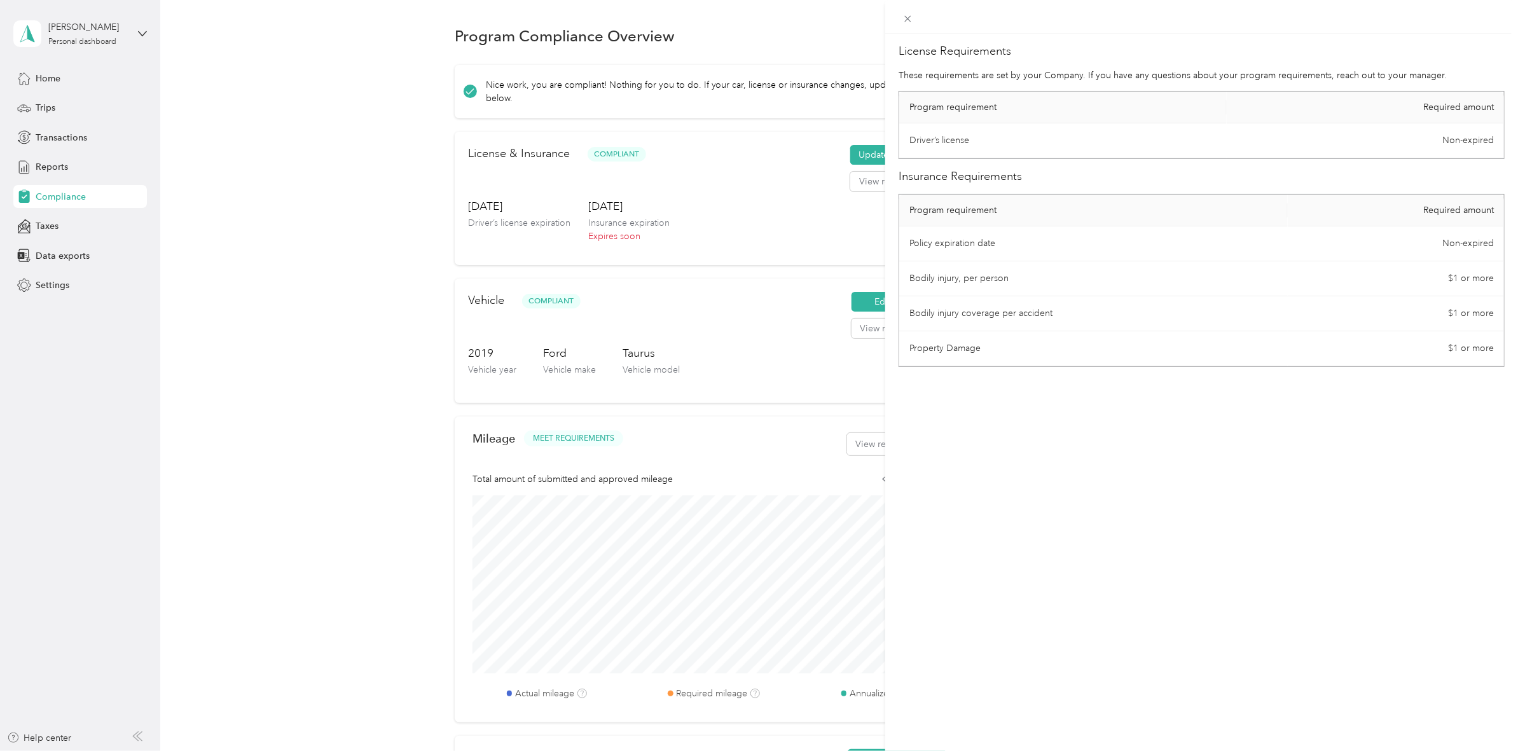  Describe the element at coordinates (1063, 141) in the screenshot. I see `td: Driver’s license` at that location.